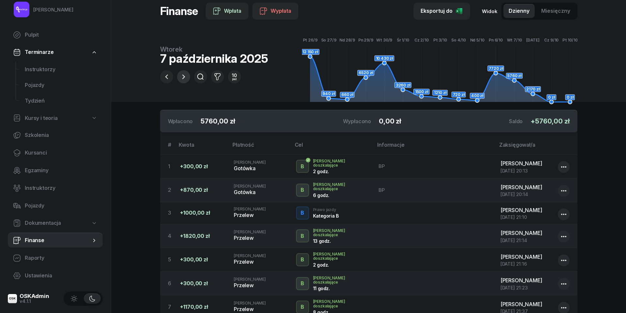  Describe the element at coordinates (347, 40) in the screenshot. I see `tspan: Nd 28/9` at that location.